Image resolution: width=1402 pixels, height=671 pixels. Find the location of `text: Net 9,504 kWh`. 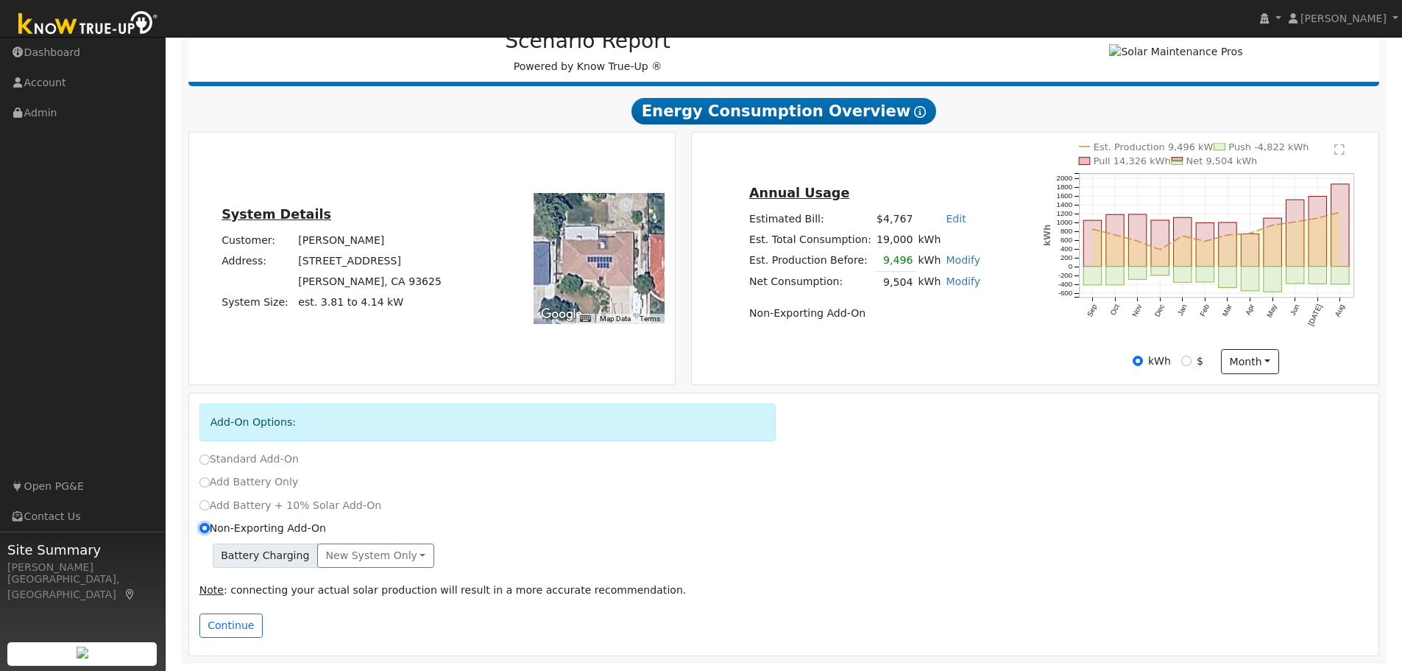

text: Net 9,504 kWh is located at coordinates (1222, 160).